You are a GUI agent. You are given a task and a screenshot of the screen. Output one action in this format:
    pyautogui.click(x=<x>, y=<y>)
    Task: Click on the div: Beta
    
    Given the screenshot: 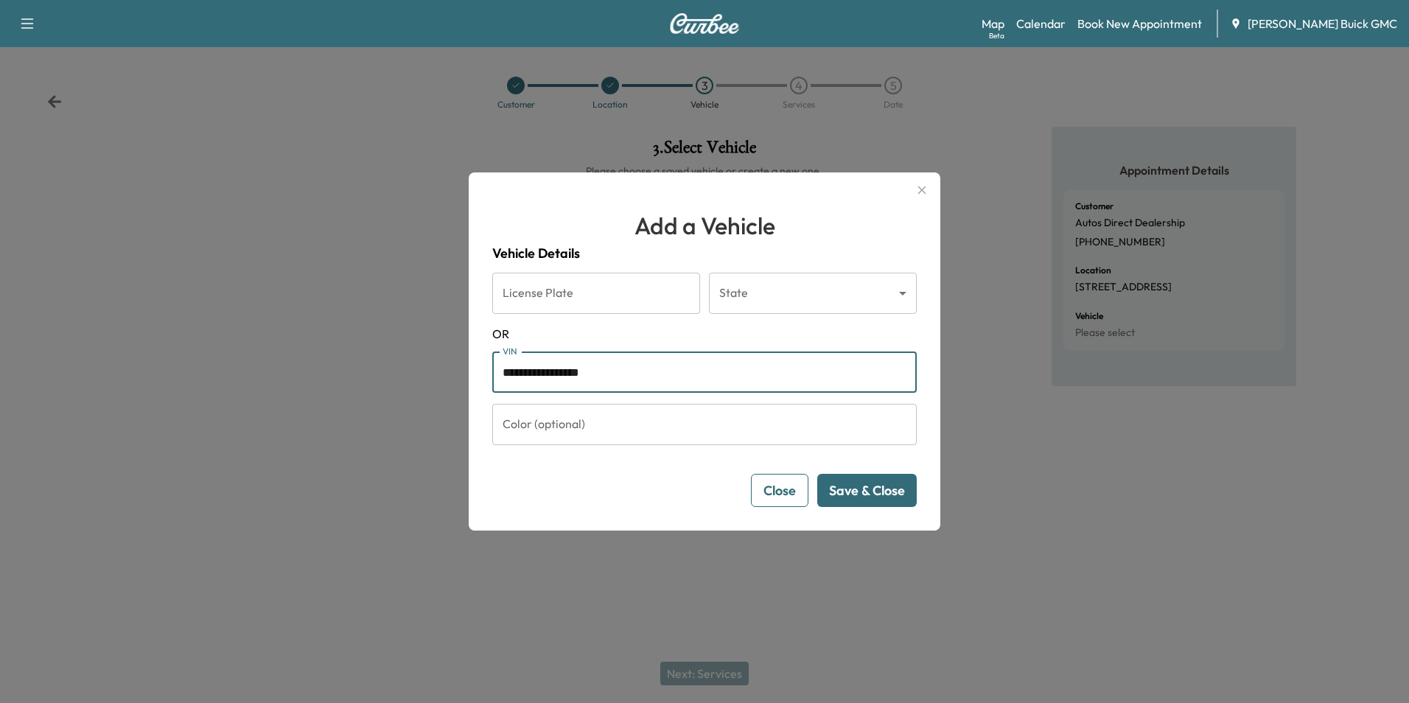 What is the action you would take?
    pyautogui.click(x=996, y=35)
    